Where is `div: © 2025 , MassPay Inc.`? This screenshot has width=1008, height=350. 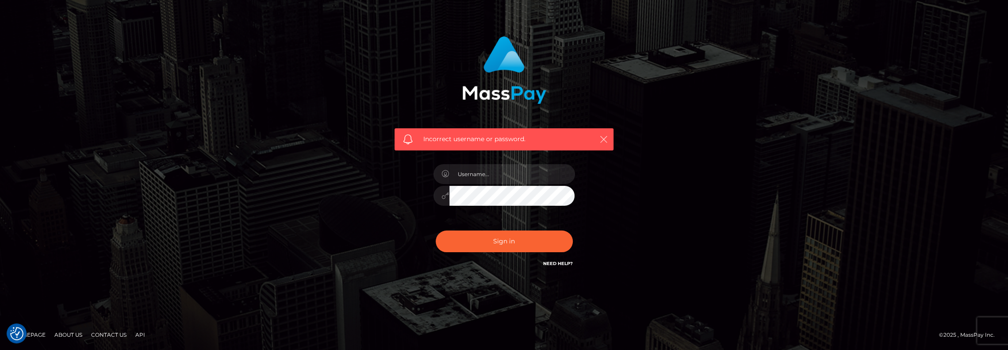 div: © 2025 , MassPay Inc. is located at coordinates (970, 335).